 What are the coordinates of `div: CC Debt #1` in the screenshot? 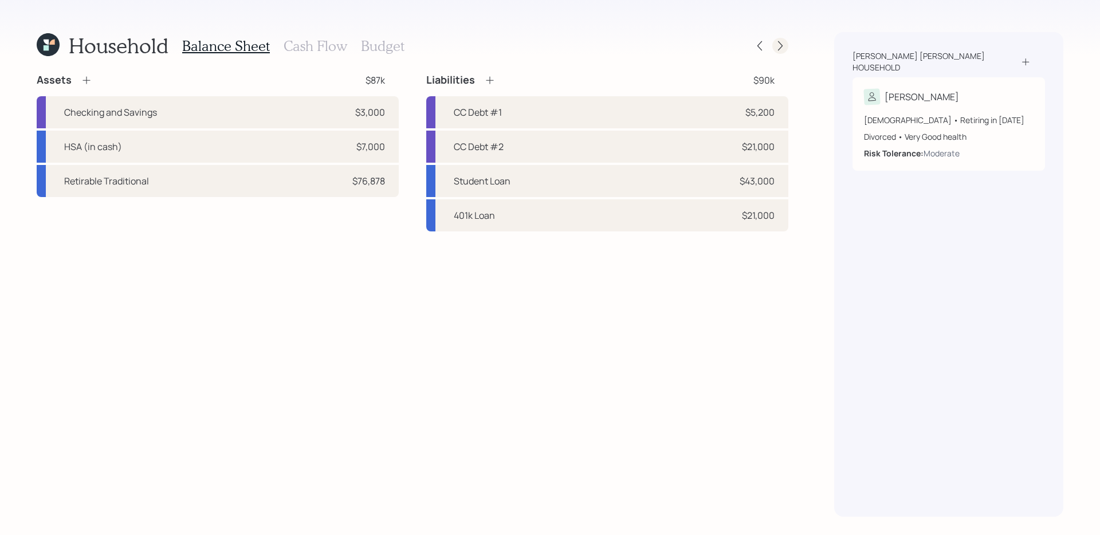 It's located at (478, 112).